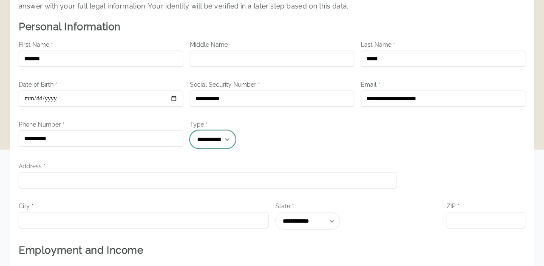 The height and width of the screenshot is (266, 544). What do you see at coordinates (272, 250) in the screenshot?
I see `div: Employment and Income` at bounding box center [272, 250].